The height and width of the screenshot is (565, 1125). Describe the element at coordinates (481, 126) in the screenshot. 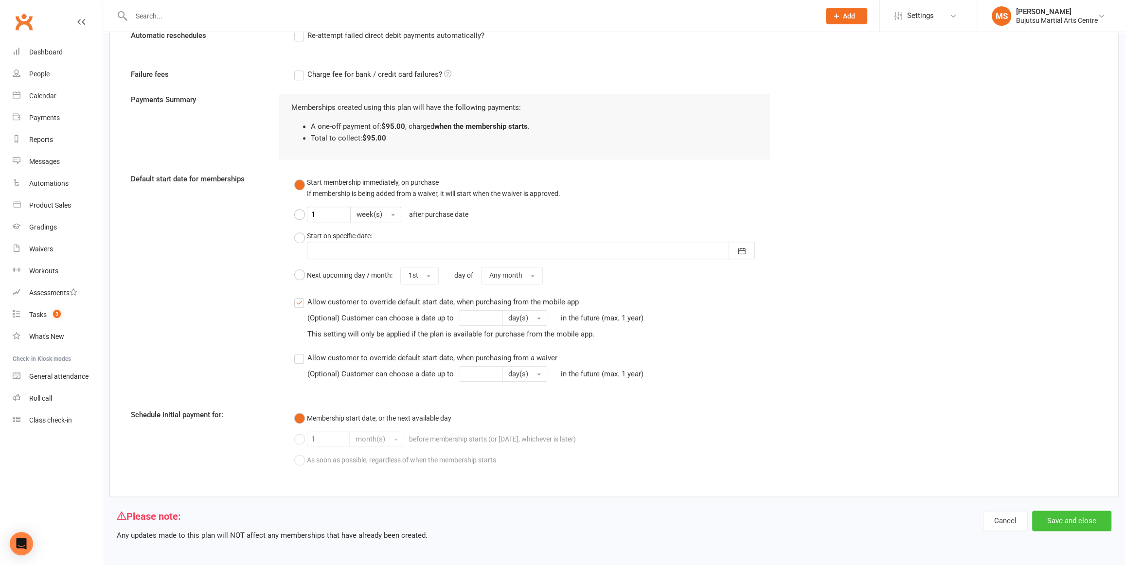

I see `strong: when the membership starts` at that location.